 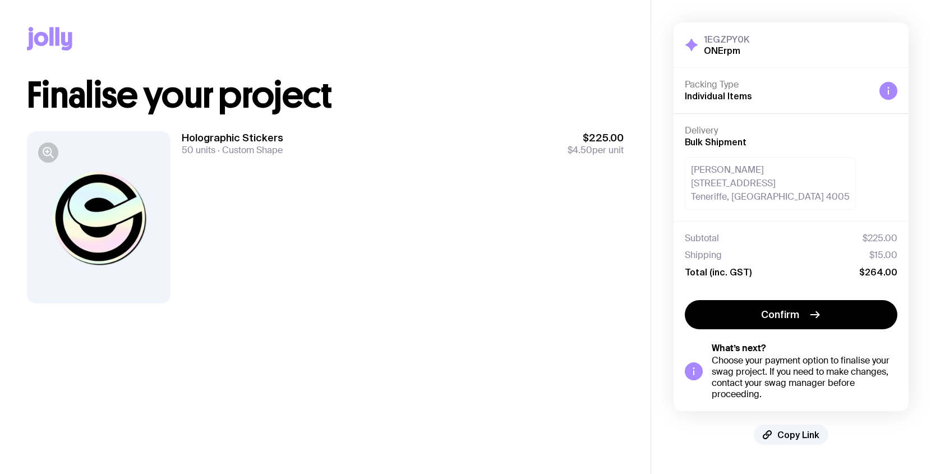 I want to click on button: Confirm, so click(x=791, y=315).